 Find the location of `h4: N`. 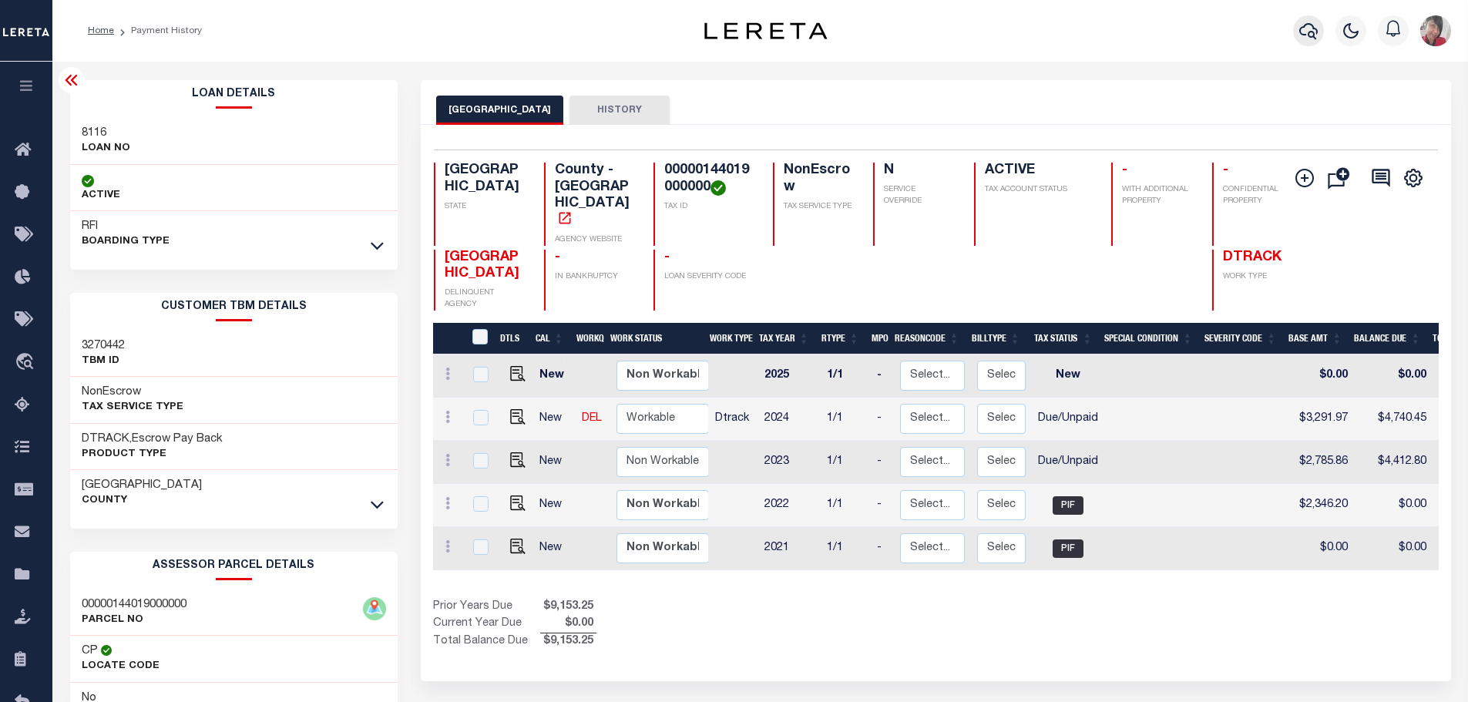

h4: N is located at coordinates (919, 171).